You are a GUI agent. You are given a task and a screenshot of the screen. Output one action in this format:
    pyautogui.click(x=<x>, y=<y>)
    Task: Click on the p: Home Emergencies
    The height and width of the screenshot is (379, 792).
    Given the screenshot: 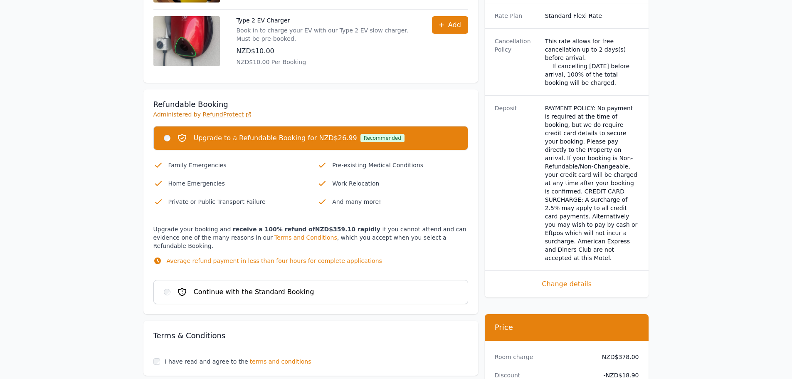 What is the action you would take?
    pyautogui.click(x=236, y=183)
    